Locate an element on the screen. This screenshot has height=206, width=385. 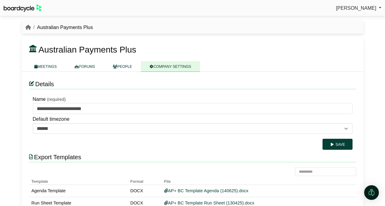
label: Name is located at coordinates (39, 100).